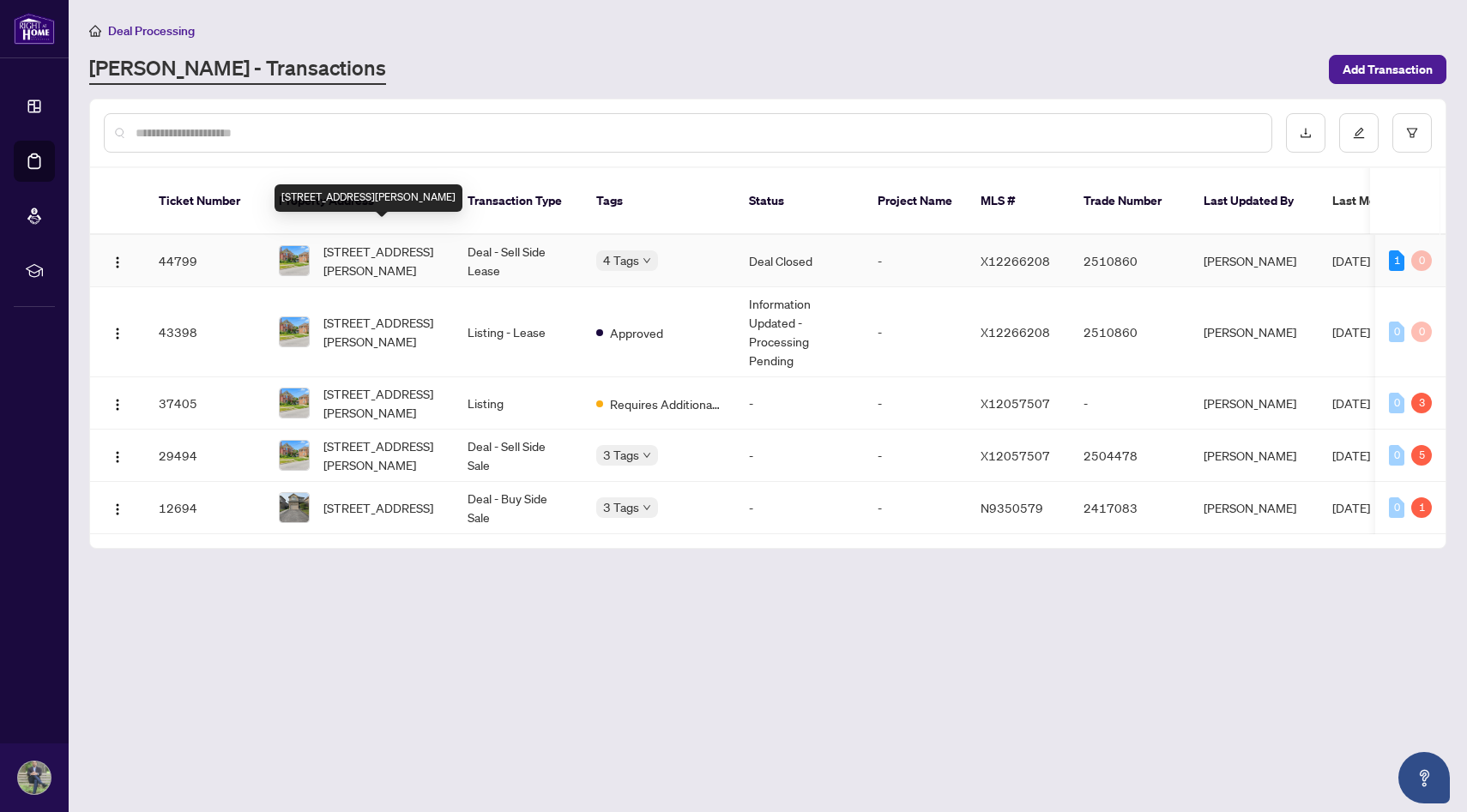 The height and width of the screenshot is (812, 1467). Describe the element at coordinates (1388, 69) in the screenshot. I see `button: Add Transaction` at that location.